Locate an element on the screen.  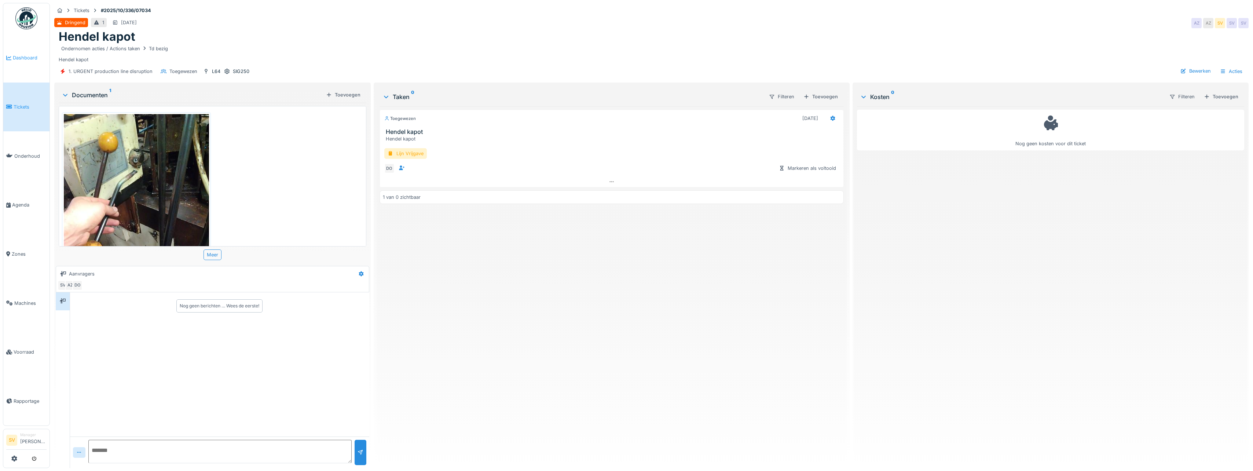
div: 1 van 0 zichtbaar is located at coordinates (402, 197).